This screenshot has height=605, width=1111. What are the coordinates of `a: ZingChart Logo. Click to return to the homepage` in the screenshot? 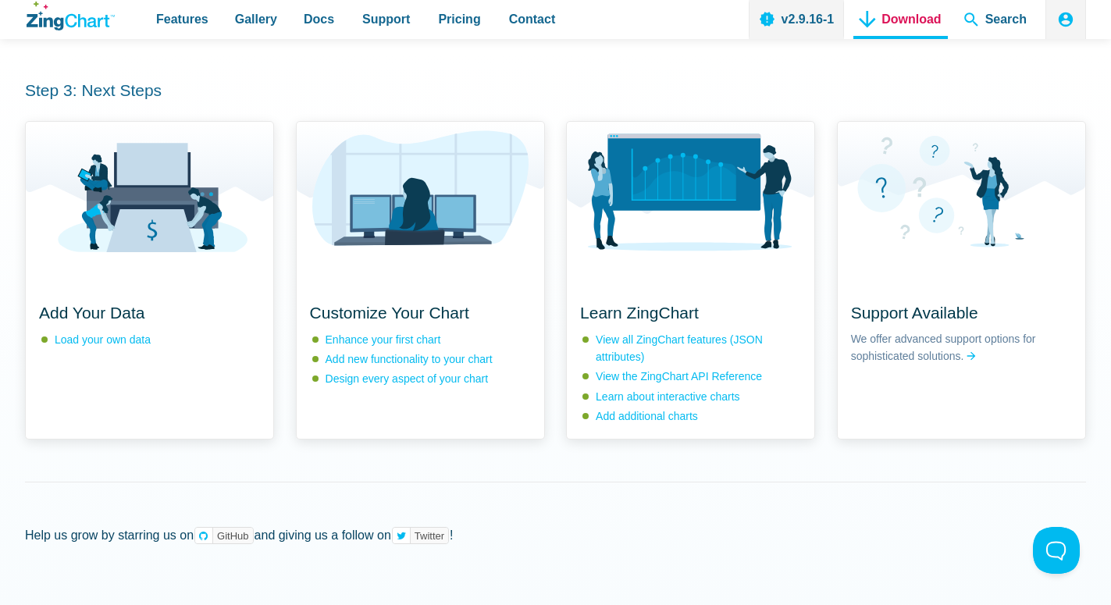 It's located at (70, 16).